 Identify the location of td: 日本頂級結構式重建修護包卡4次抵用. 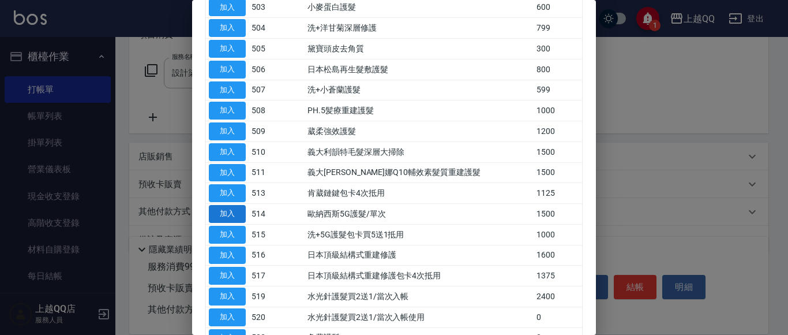
(419, 276).